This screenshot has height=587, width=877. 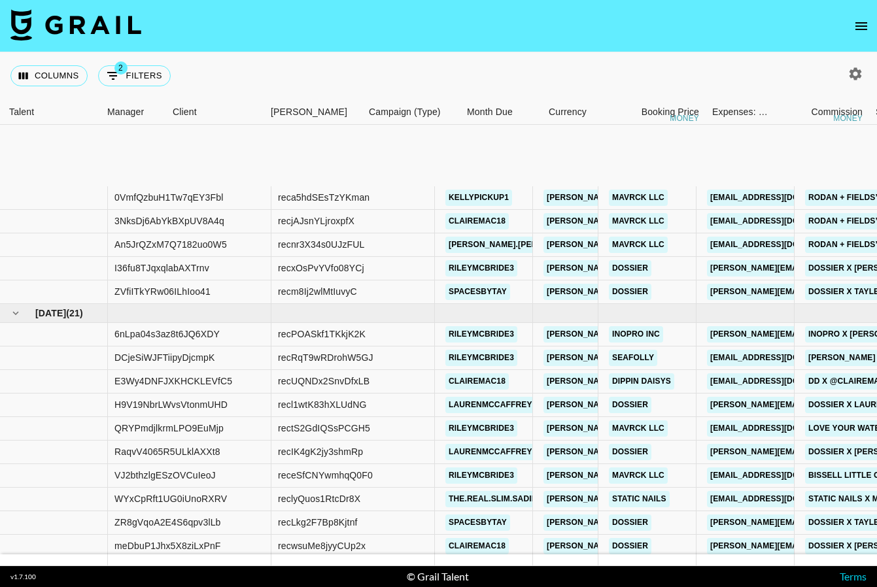 What do you see at coordinates (171, 405) in the screenshot?
I see `div: H9V19NbrLWvsVtonmUHD` at bounding box center [171, 405].